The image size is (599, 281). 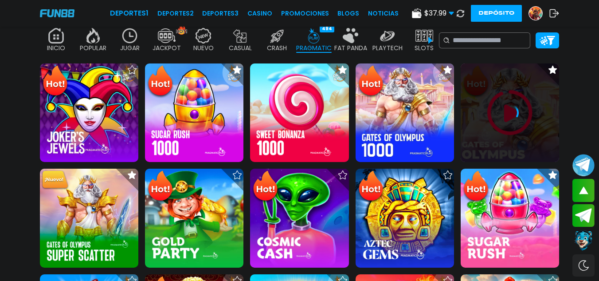 What do you see at coordinates (277, 48) in the screenshot?
I see `p: CRASH` at bounding box center [277, 48].